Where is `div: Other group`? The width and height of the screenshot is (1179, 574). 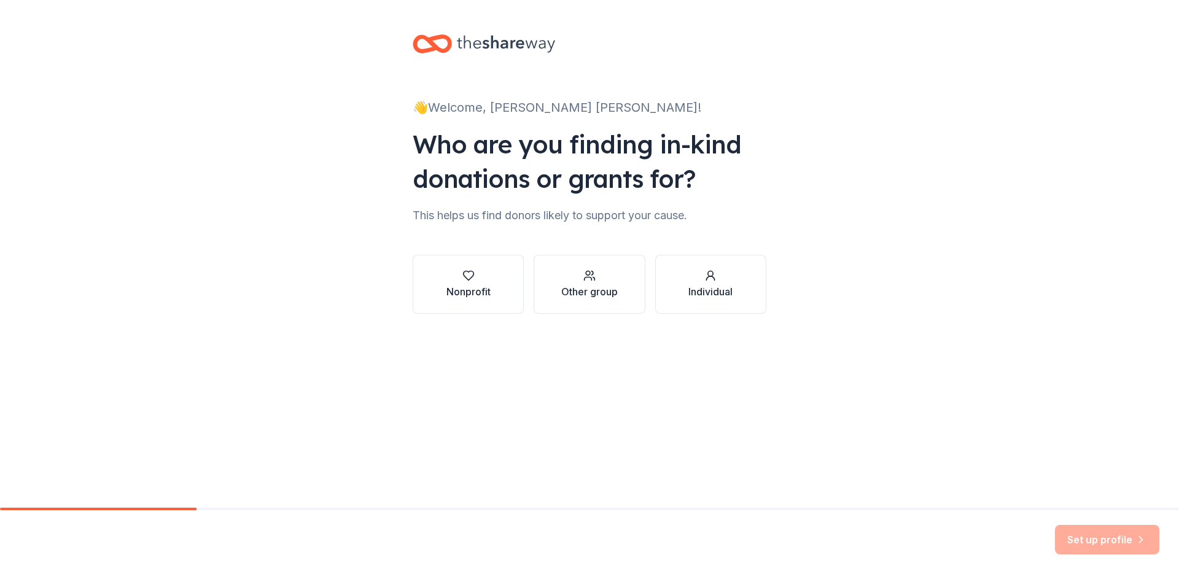
div: Other group is located at coordinates (590, 292).